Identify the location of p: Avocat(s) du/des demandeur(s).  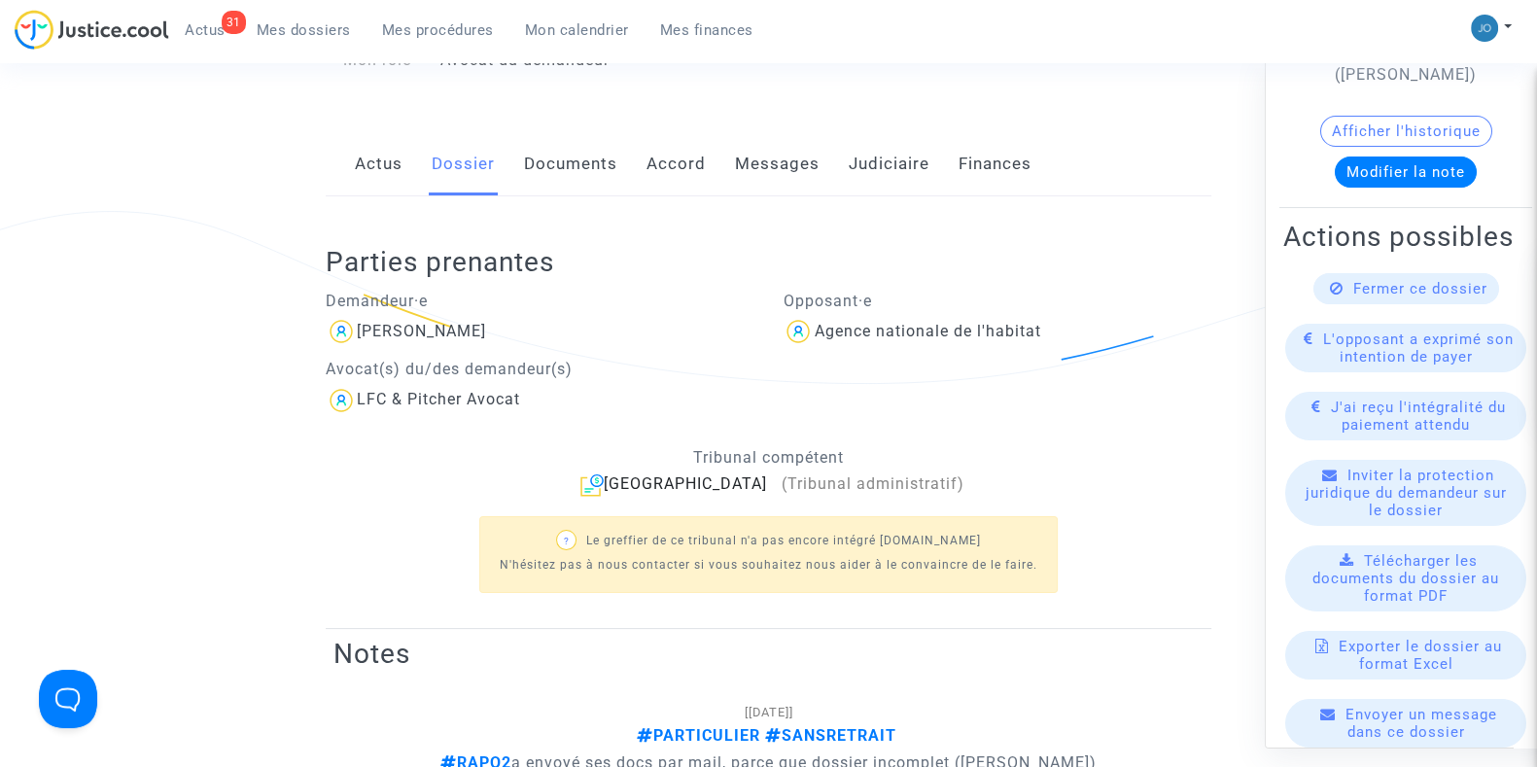
(540, 368).